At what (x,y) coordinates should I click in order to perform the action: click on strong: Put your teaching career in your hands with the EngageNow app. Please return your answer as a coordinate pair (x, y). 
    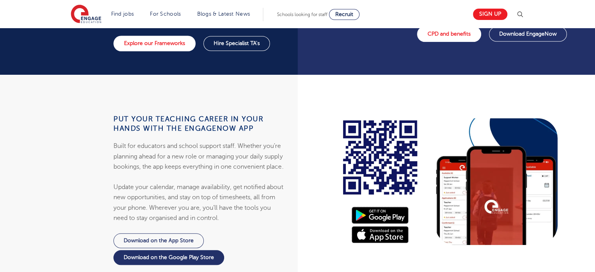
    Looking at the image, I should click on (188, 124).